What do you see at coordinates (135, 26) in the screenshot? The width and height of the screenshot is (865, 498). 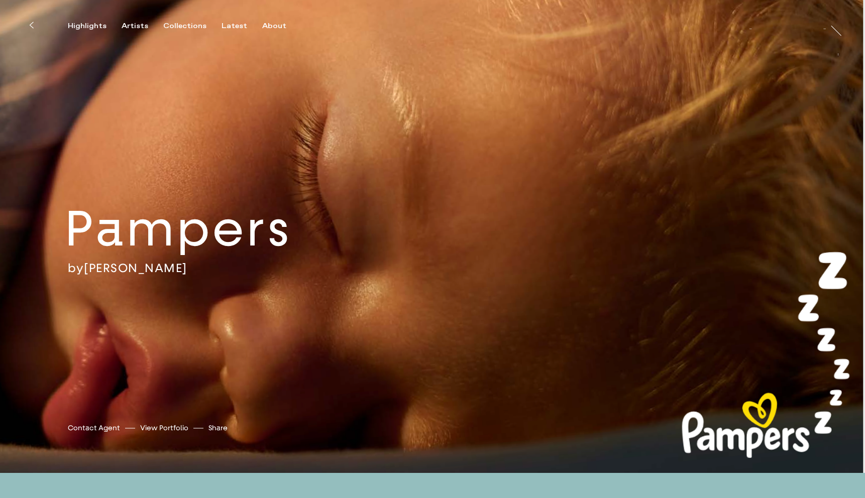 I see `div: Artists` at bounding box center [135, 26].